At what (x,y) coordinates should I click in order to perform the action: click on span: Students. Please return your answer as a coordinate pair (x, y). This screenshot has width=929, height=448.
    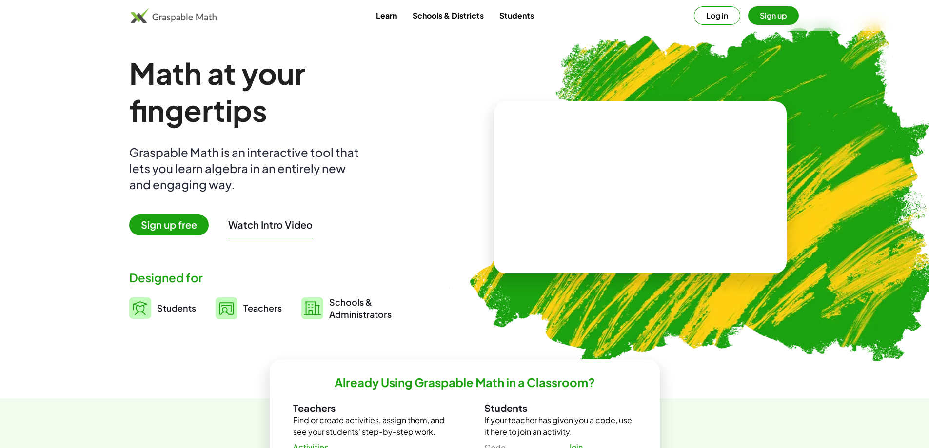
    Looking at the image, I should click on (177, 308).